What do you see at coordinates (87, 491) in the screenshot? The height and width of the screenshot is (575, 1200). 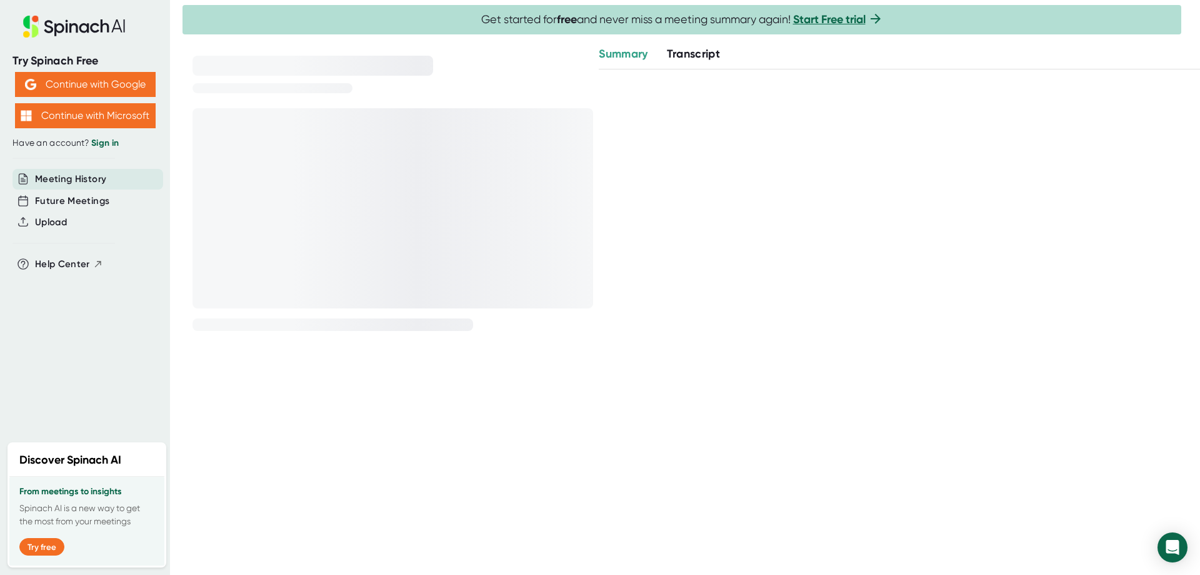 I see `h3: From meetings to insights` at bounding box center [87, 491].